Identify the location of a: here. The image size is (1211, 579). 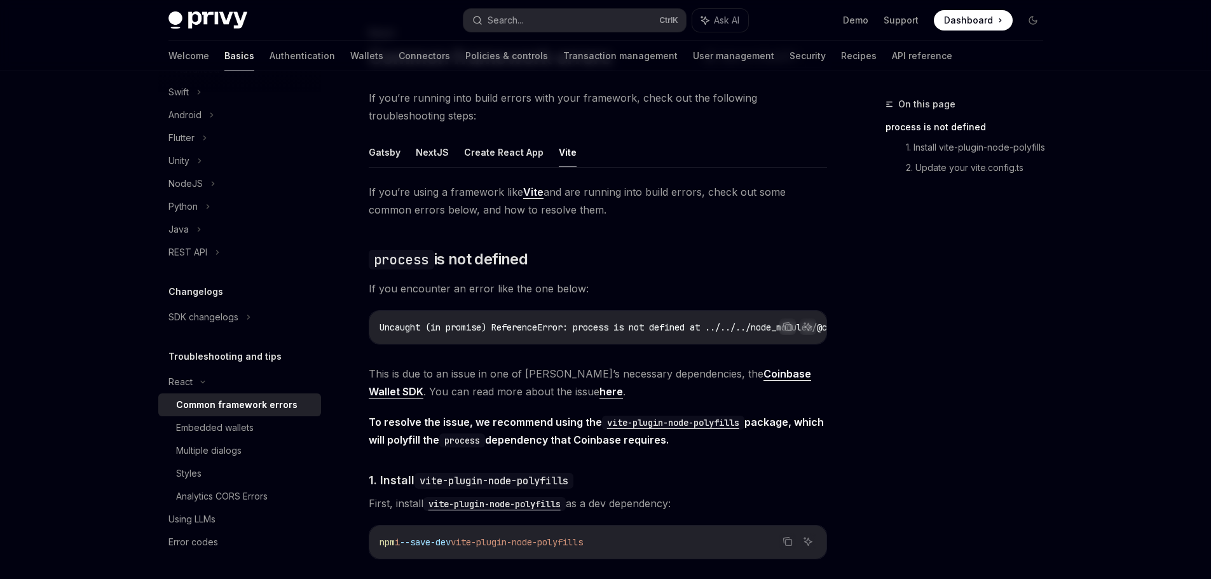
(611, 392).